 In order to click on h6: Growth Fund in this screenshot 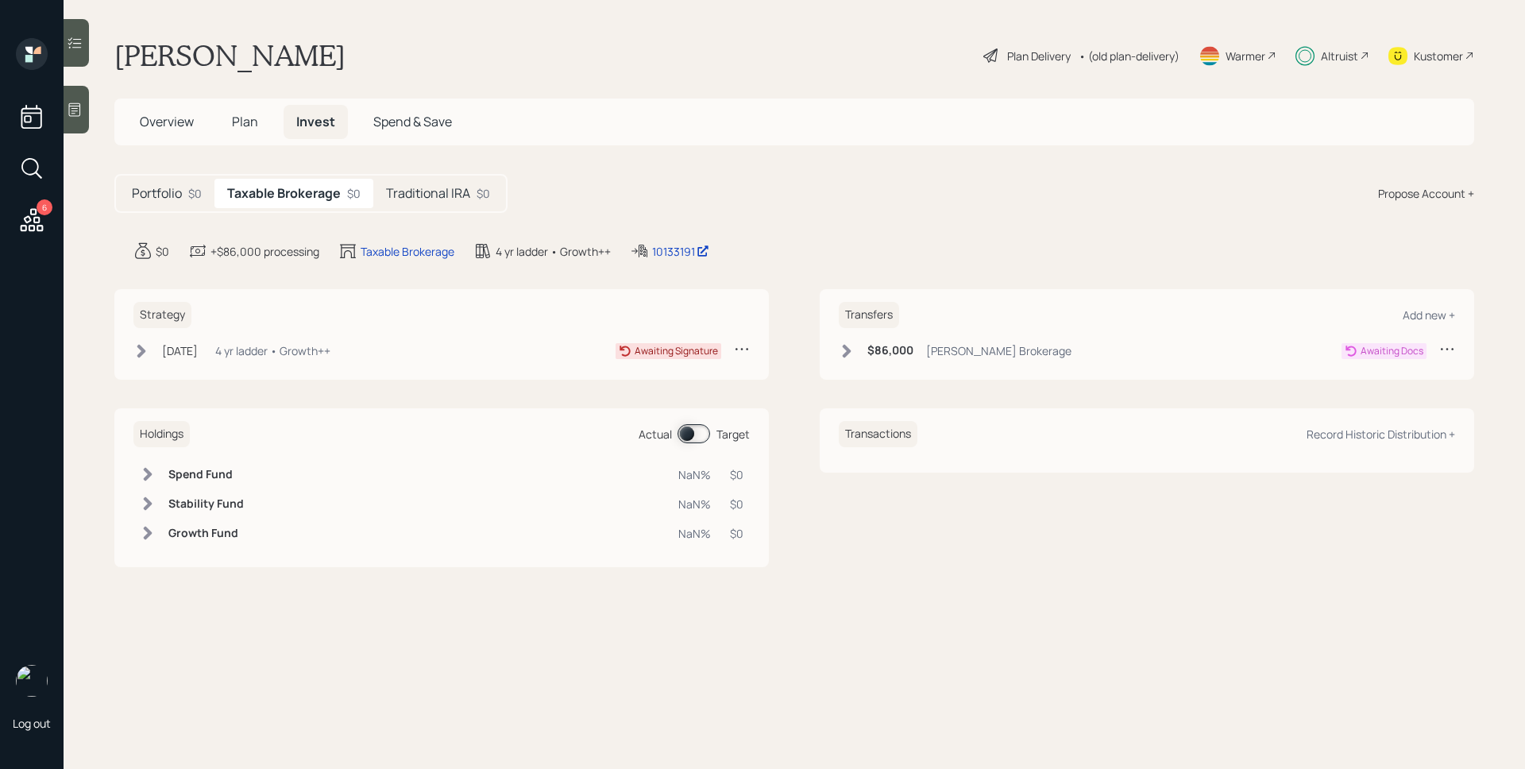, I will do `click(206, 533)`.